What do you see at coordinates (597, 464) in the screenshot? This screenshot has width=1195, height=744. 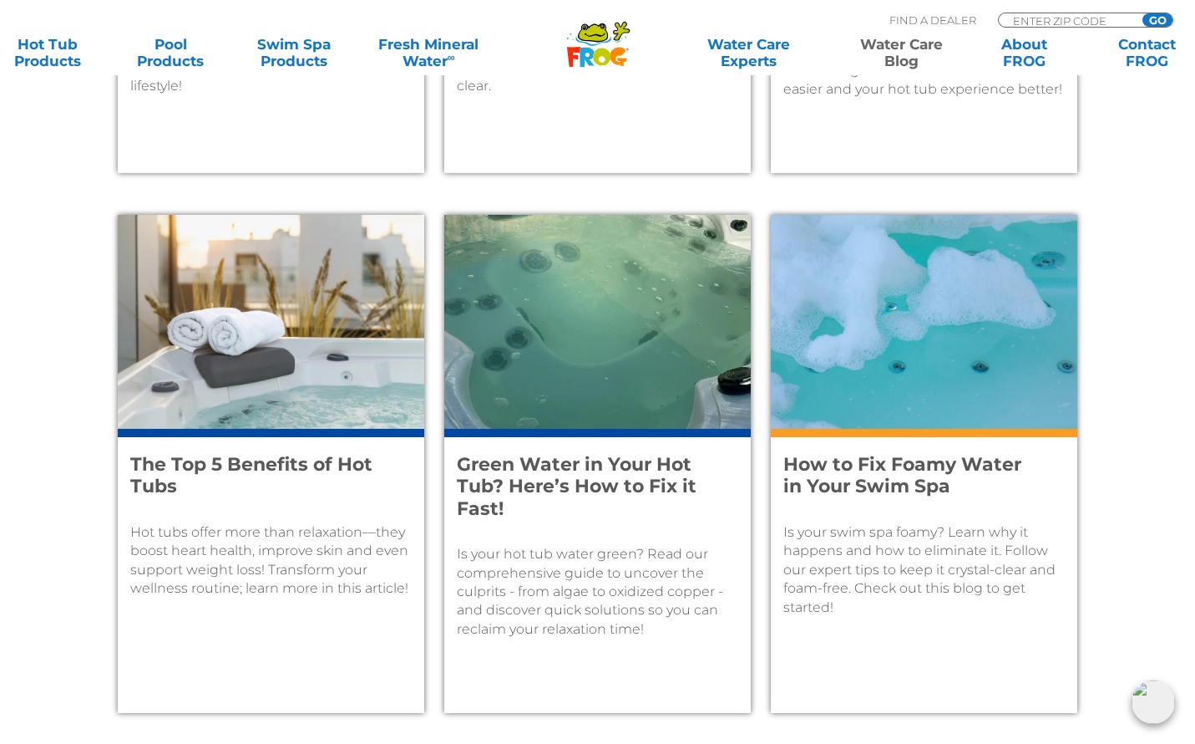 I see `a: Close up image of green hot tub water that is caused by algae.Green Water in Your Hot Tub? Here’s...` at bounding box center [597, 464].